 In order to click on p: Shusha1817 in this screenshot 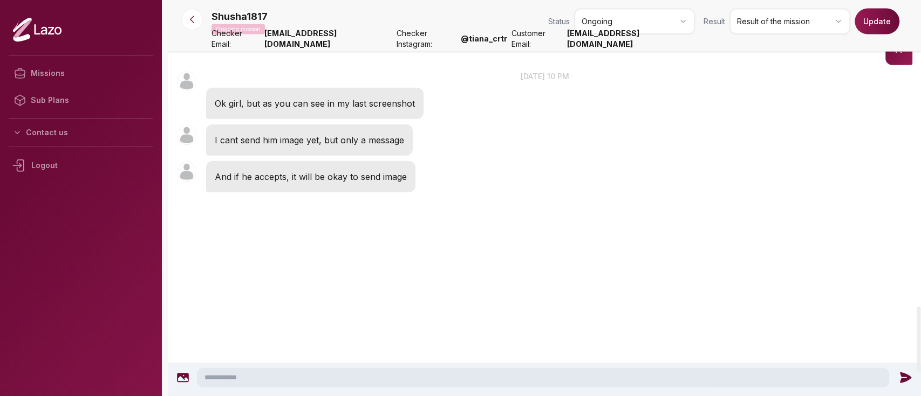, I will do `click(240, 17)`.